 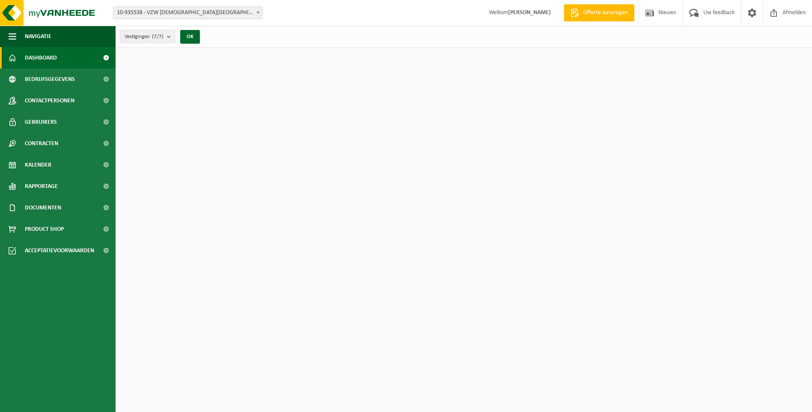 What do you see at coordinates (158, 36) in the screenshot?
I see `count: (7/7)` at bounding box center [158, 36].